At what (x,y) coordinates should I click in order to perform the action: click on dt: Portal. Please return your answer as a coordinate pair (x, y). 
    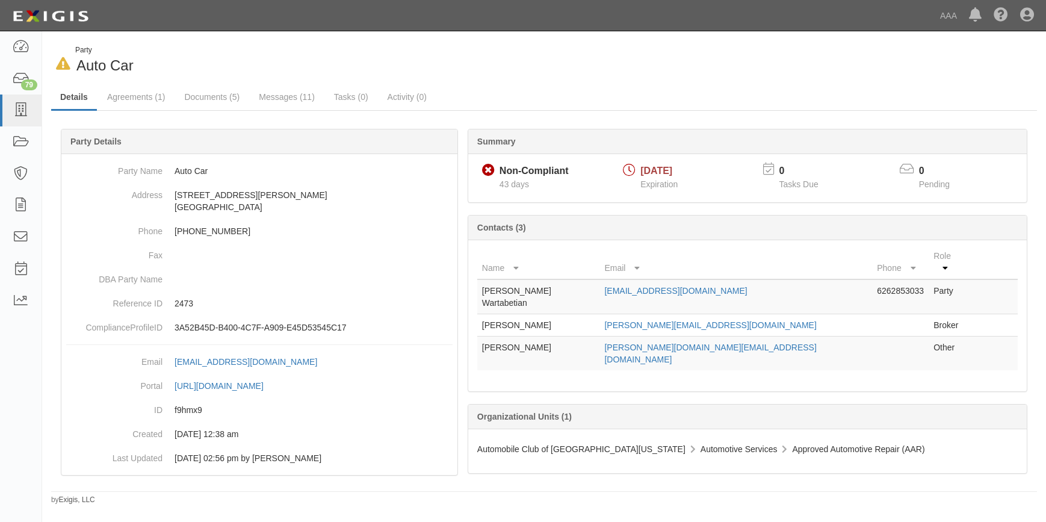
    Looking at the image, I should click on (114, 383).